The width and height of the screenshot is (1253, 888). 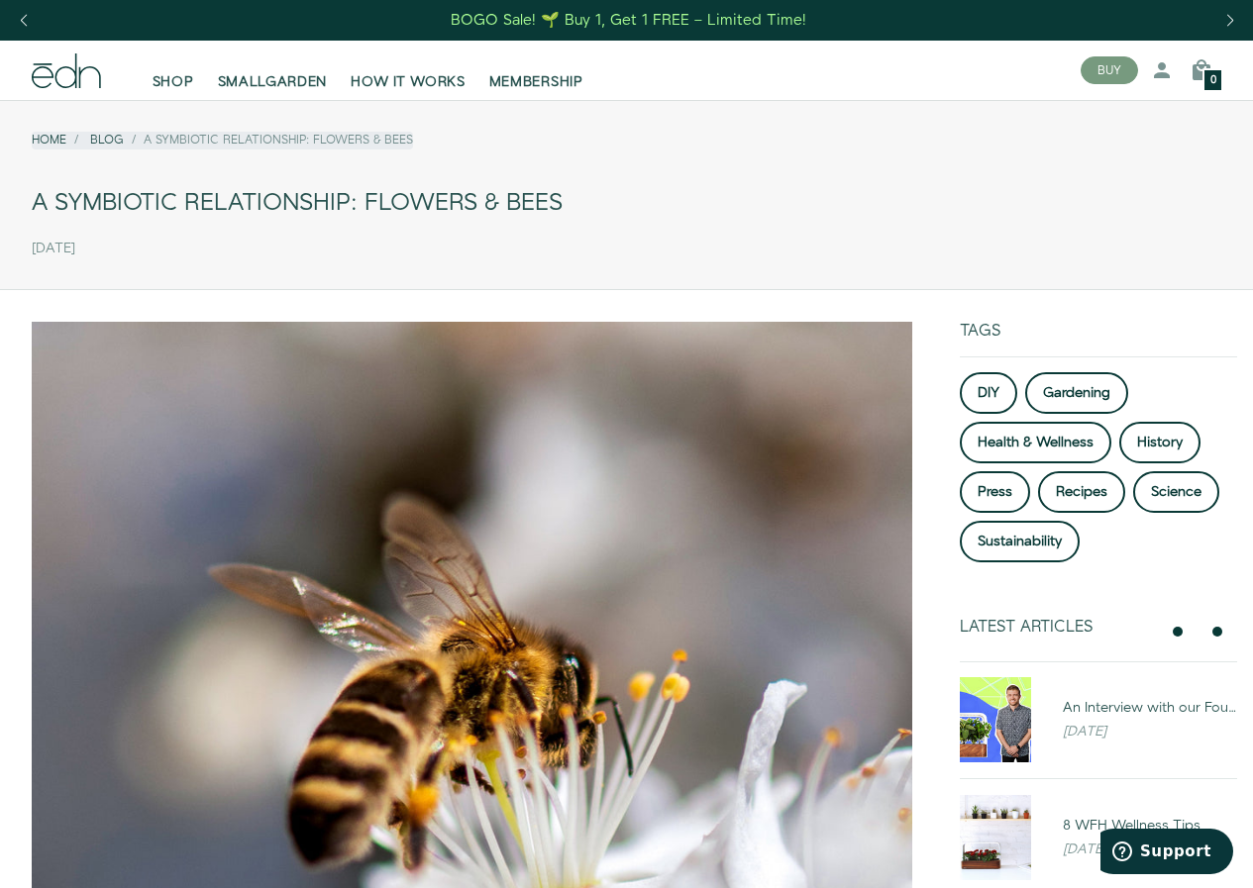 I want to click on a: Press, so click(x=994, y=492).